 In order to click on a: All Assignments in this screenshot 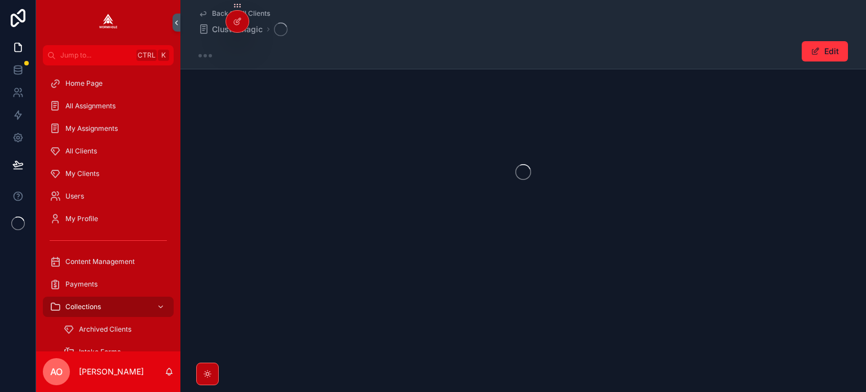, I will do `click(108, 106)`.